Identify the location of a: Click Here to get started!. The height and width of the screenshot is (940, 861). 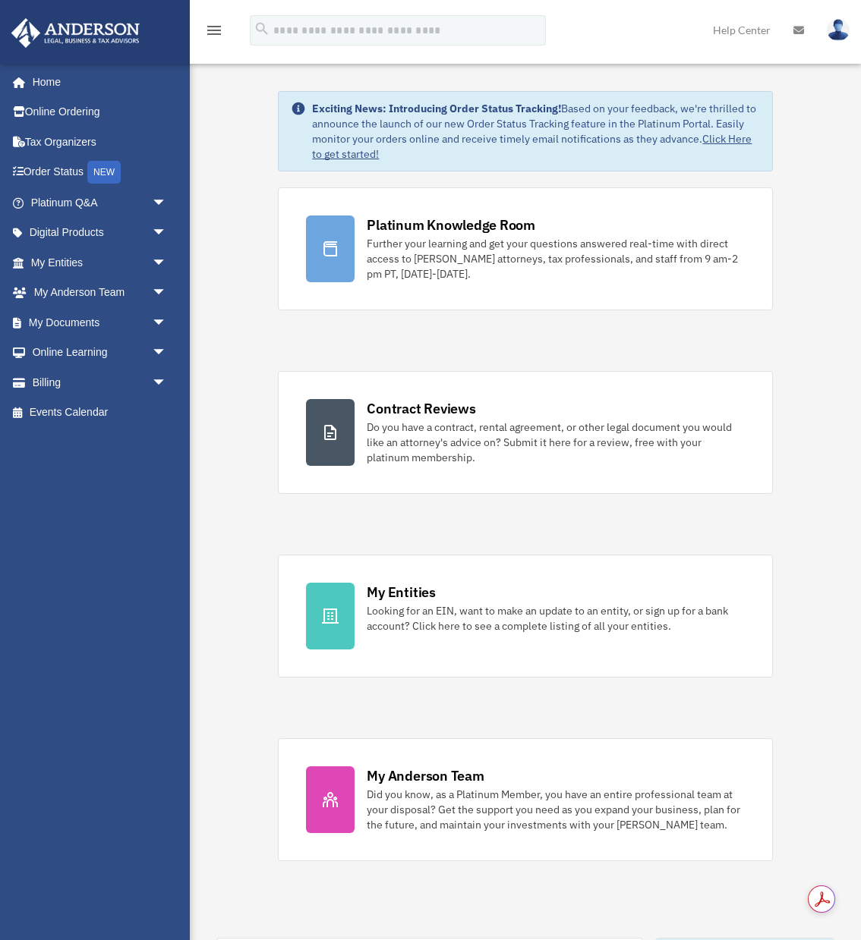
(531, 146).